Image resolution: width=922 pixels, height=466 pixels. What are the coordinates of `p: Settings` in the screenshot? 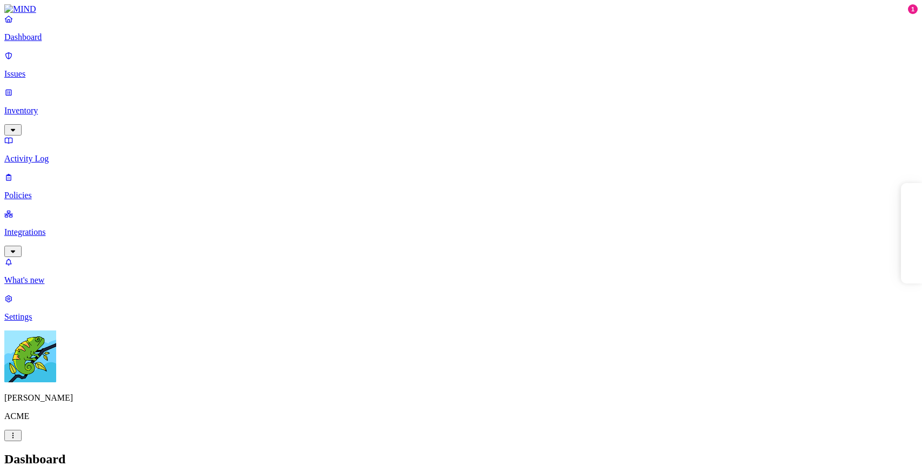 It's located at (461, 317).